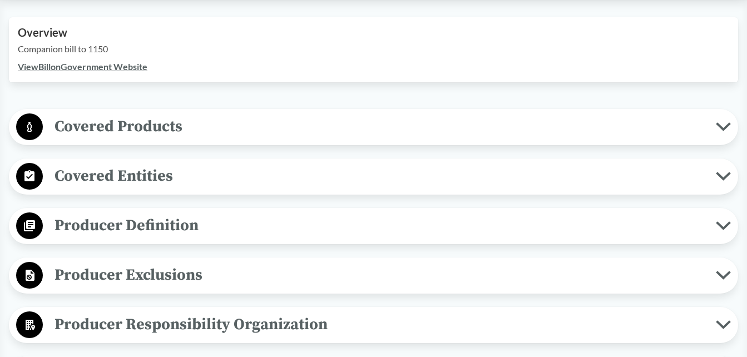  I want to click on button: Producer Responsibility Organization, so click(373, 325).